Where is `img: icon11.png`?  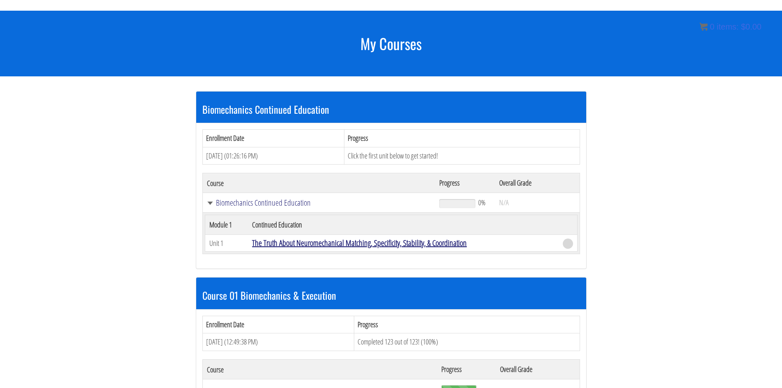 img: icon11.png is located at coordinates (704, 27).